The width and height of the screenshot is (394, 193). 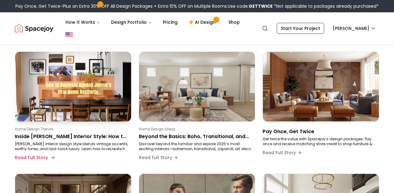 I want to click on b: GETTWICE, so click(x=261, y=6).